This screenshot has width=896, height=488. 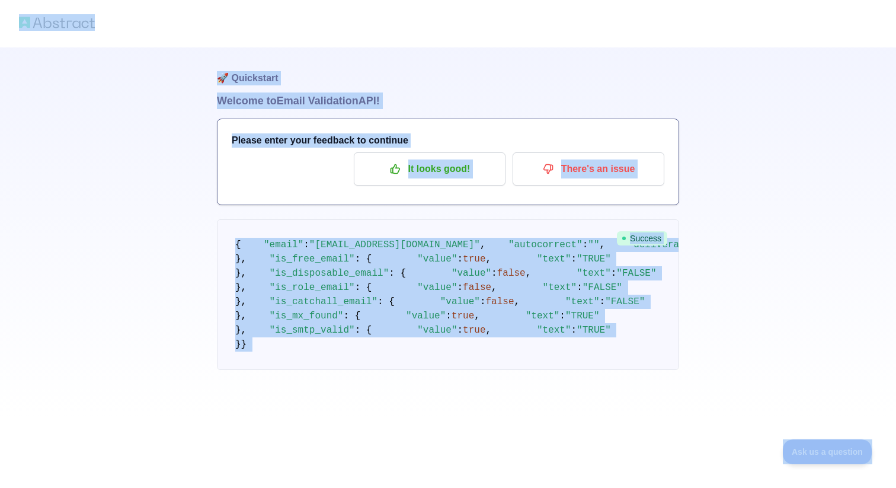 What do you see at coordinates (329, 273) in the screenshot?
I see `span: "is_disposable_email"` at bounding box center [329, 273].